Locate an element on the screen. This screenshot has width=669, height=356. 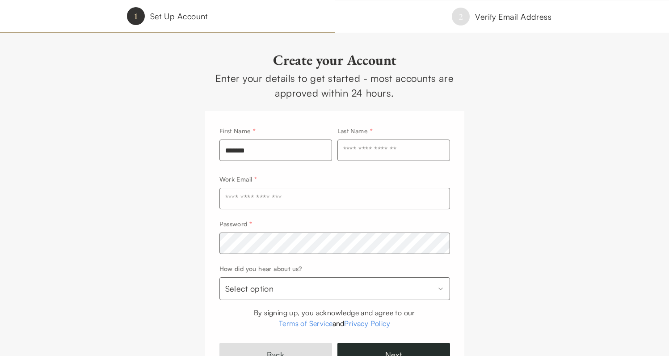
div: Enter your details to get started - most accounts are approved within 24 hours. is located at coordinates (335, 85).